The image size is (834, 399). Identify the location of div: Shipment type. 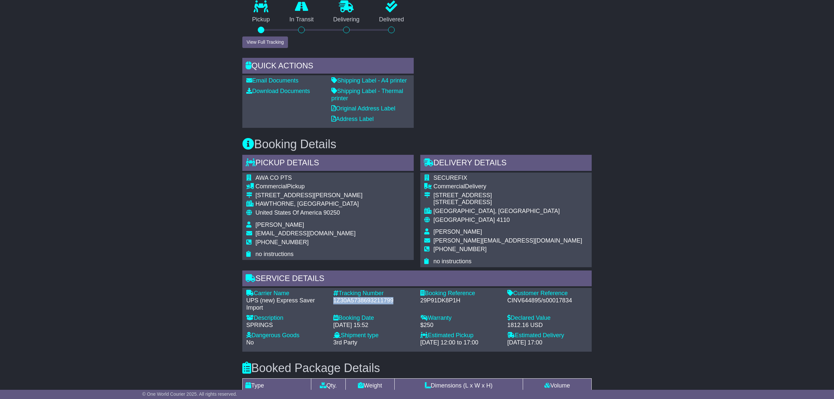
(373, 335).